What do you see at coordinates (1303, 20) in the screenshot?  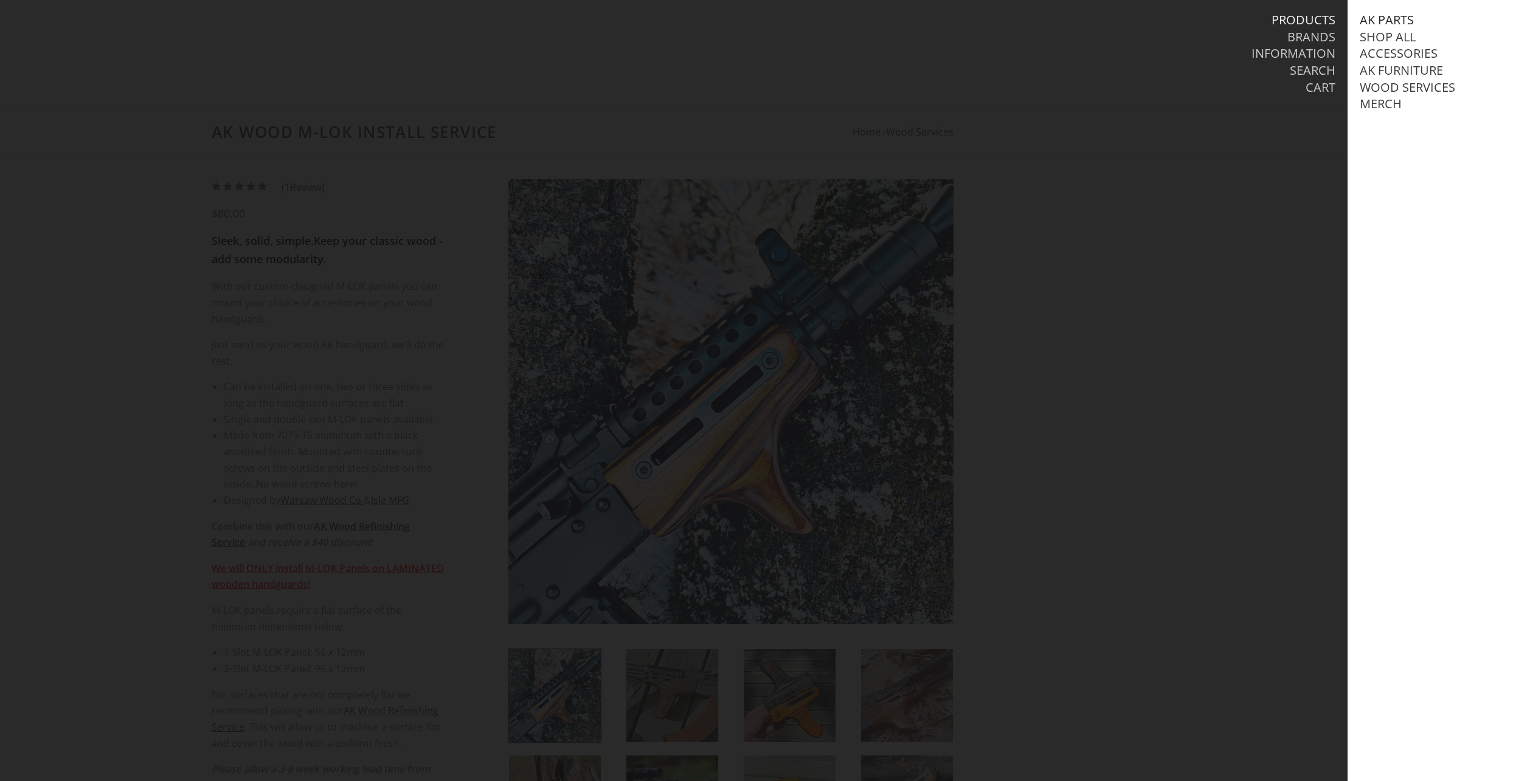 I see `a: Products` at bounding box center [1303, 20].